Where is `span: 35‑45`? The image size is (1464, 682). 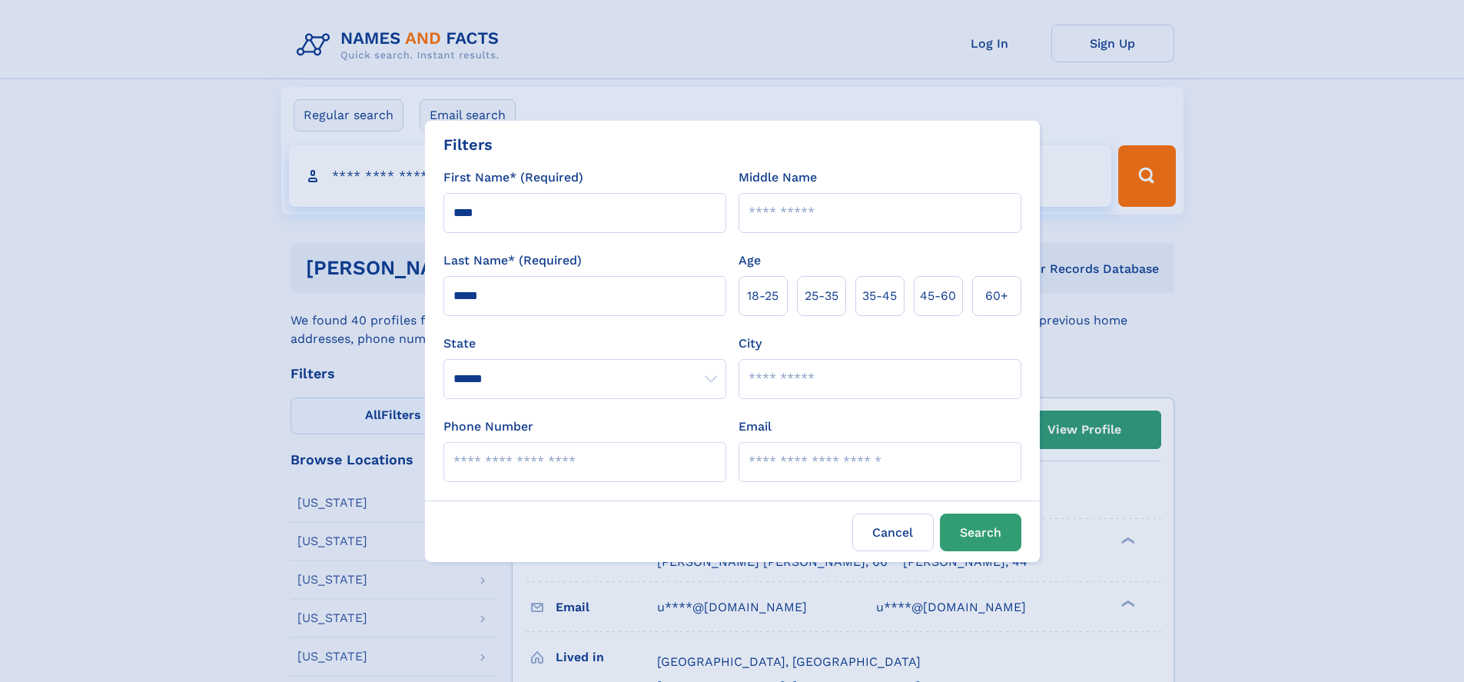 span: 35‑45 is located at coordinates (879, 296).